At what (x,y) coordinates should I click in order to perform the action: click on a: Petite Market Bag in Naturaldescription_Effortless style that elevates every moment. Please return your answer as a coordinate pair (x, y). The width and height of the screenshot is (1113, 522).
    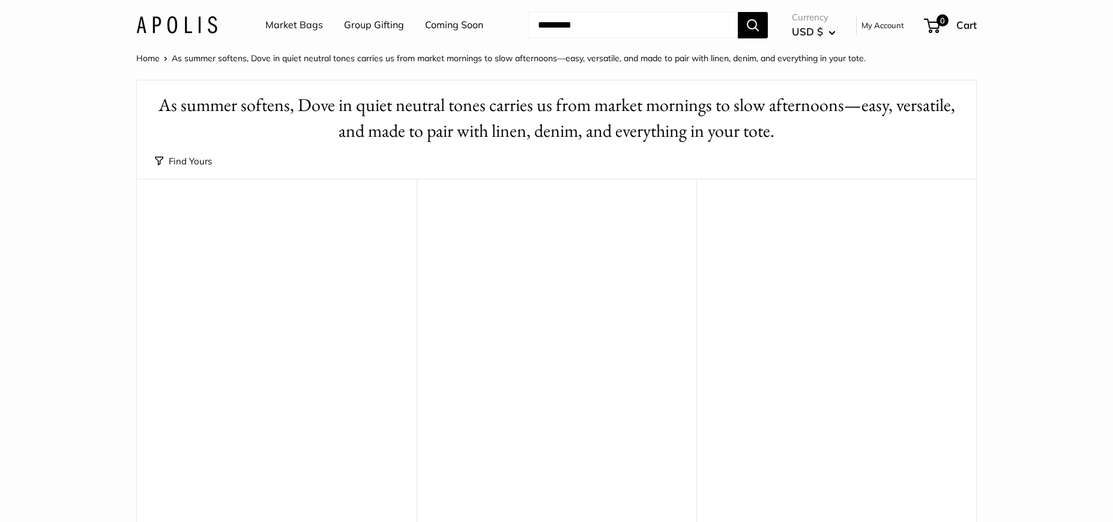
    Looking at the image, I should click on (556, 337).